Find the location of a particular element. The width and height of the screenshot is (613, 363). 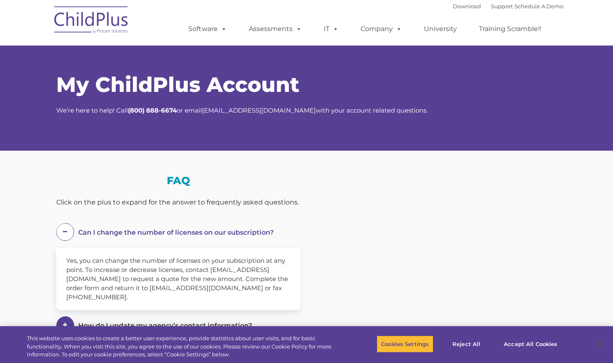

a: Company is located at coordinates (381, 29).